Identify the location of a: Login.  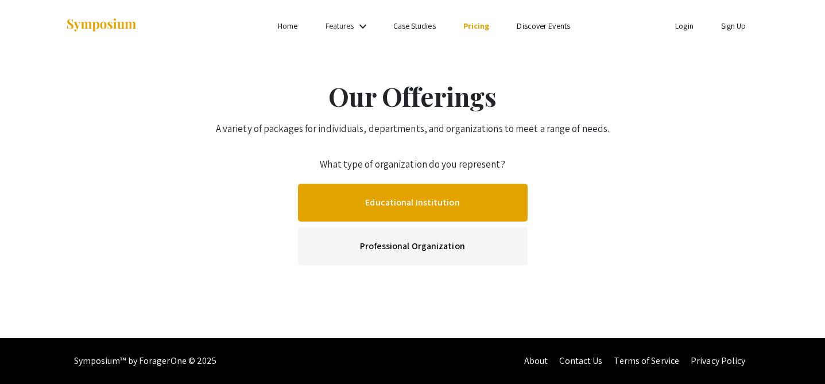
(684, 26).